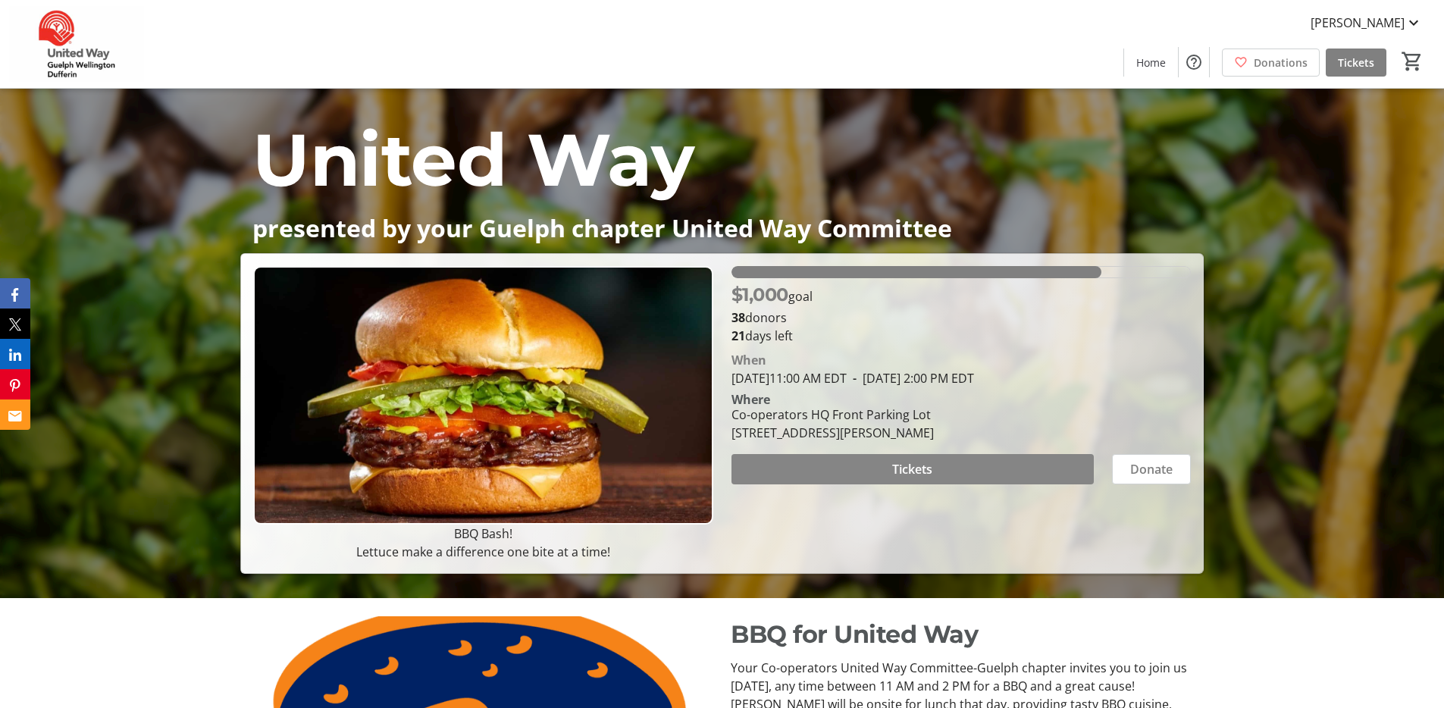 This screenshot has width=1444, height=708. I want to click on b: 38, so click(738, 318).